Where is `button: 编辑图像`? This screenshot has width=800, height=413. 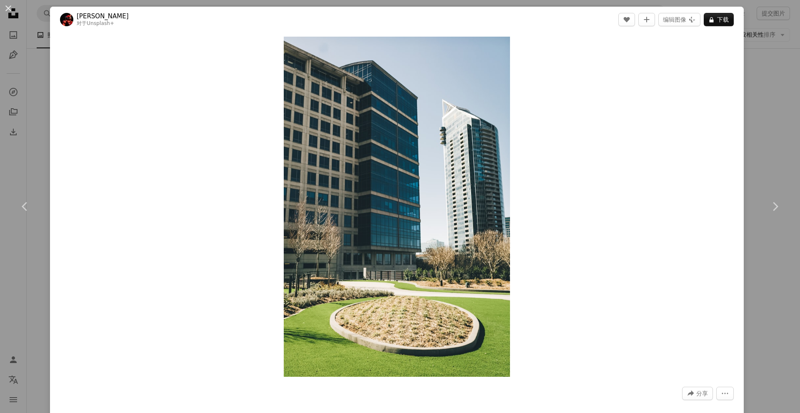
button: 编辑图像 is located at coordinates (679, 20).